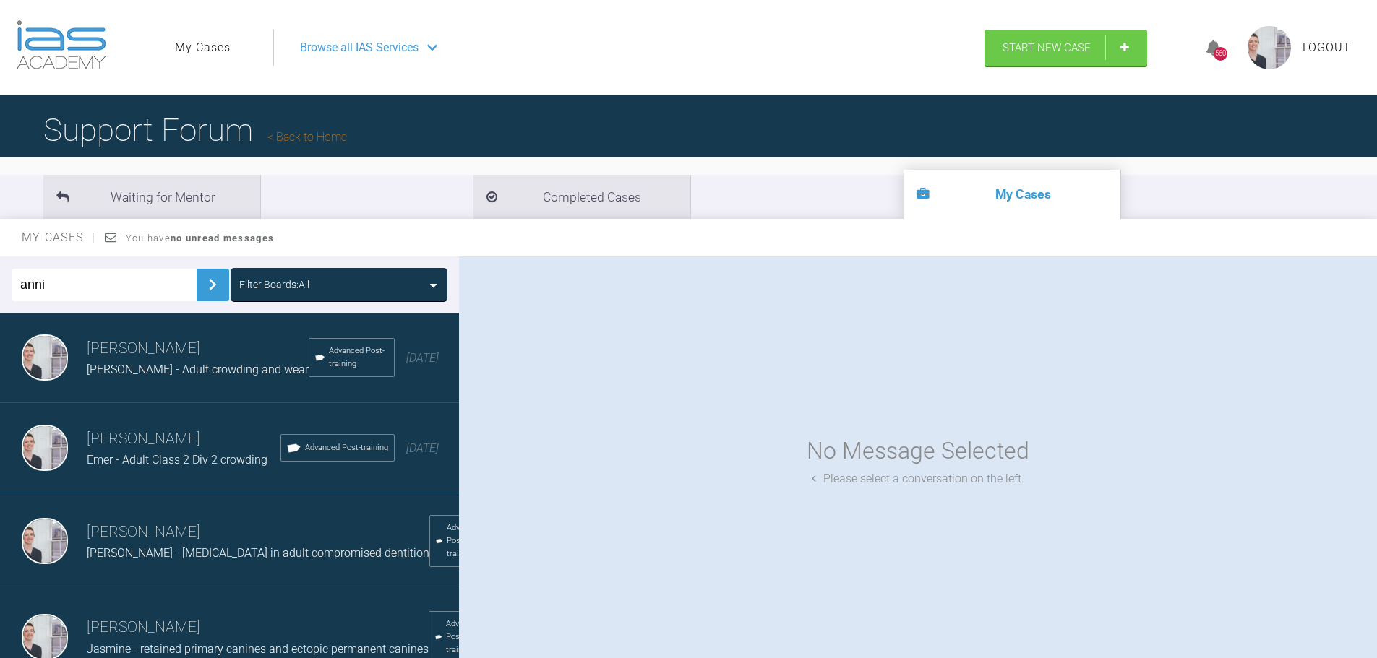 This screenshot has width=1377, height=658. I want to click on span: Start New Case, so click(1046, 48).